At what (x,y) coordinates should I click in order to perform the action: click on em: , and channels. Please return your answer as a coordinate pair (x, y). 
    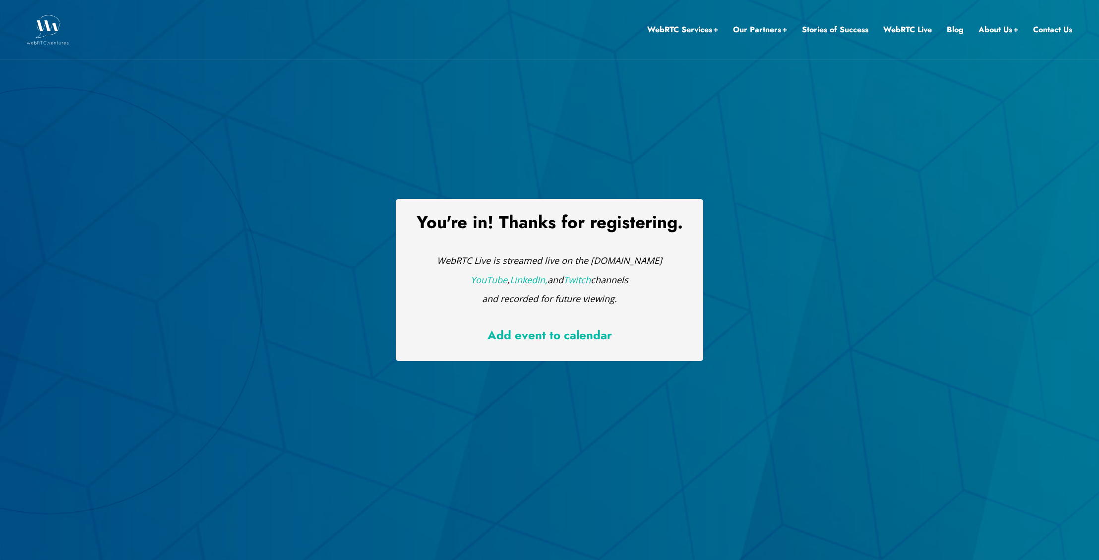
    Looking at the image, I should click on (549, 280).